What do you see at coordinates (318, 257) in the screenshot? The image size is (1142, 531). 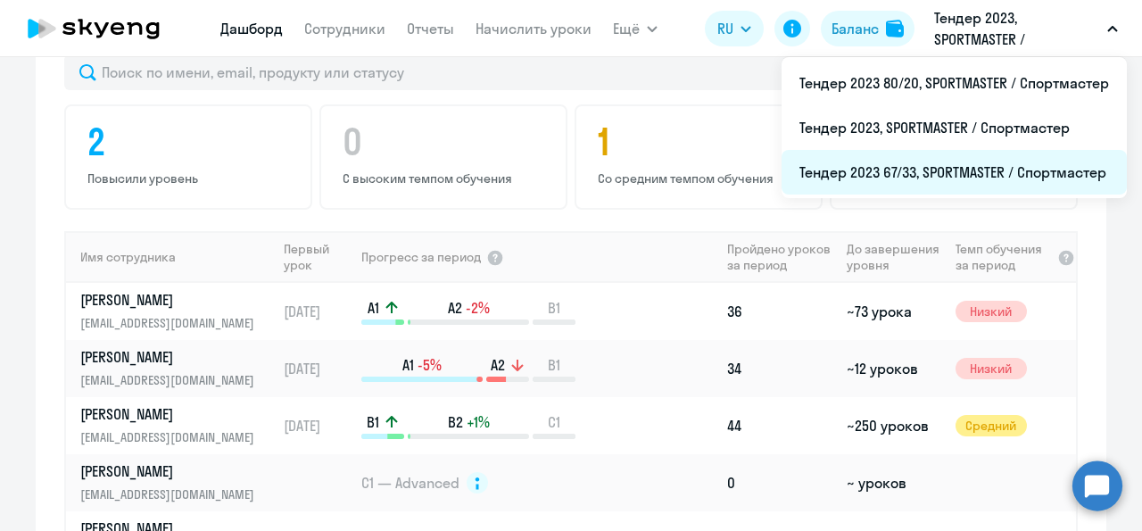 I see `th: Первый урок` at bounding box center [318, 257].